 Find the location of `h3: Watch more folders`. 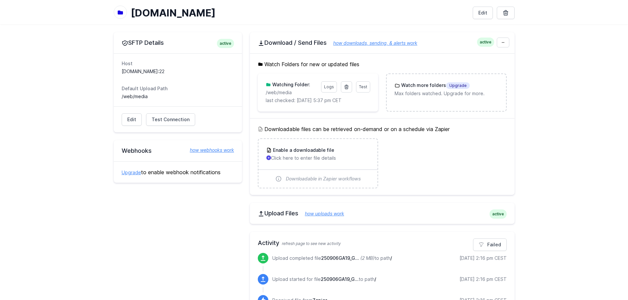

h3: Watch more folders is located at coordinates (435, 85).